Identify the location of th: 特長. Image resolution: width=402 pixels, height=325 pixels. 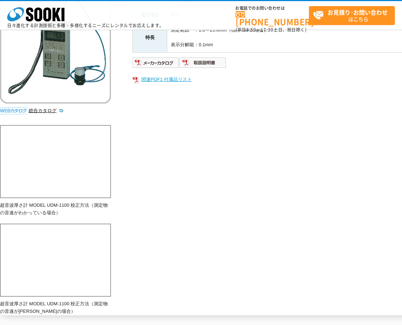
(150, 37).